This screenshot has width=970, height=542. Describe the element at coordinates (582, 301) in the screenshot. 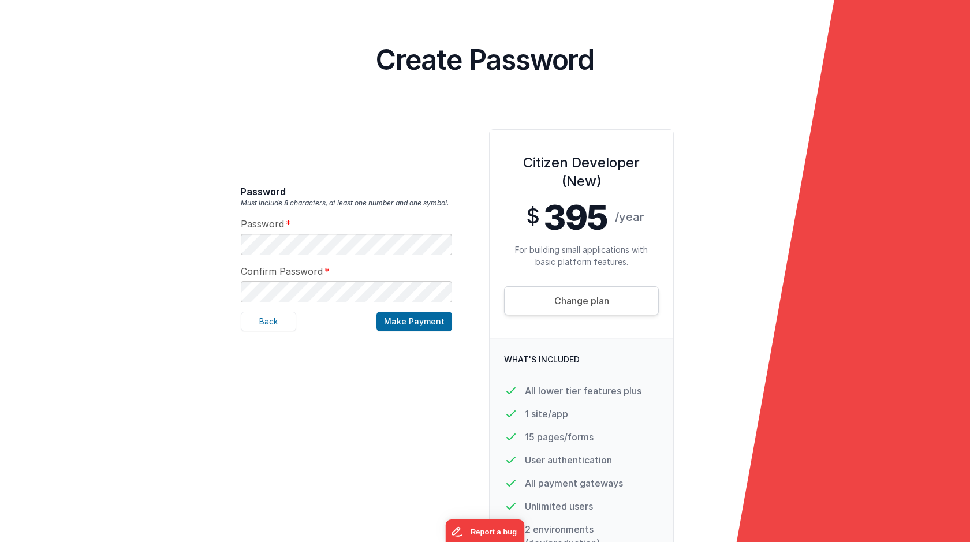

I see `a: Change plan` at that location.